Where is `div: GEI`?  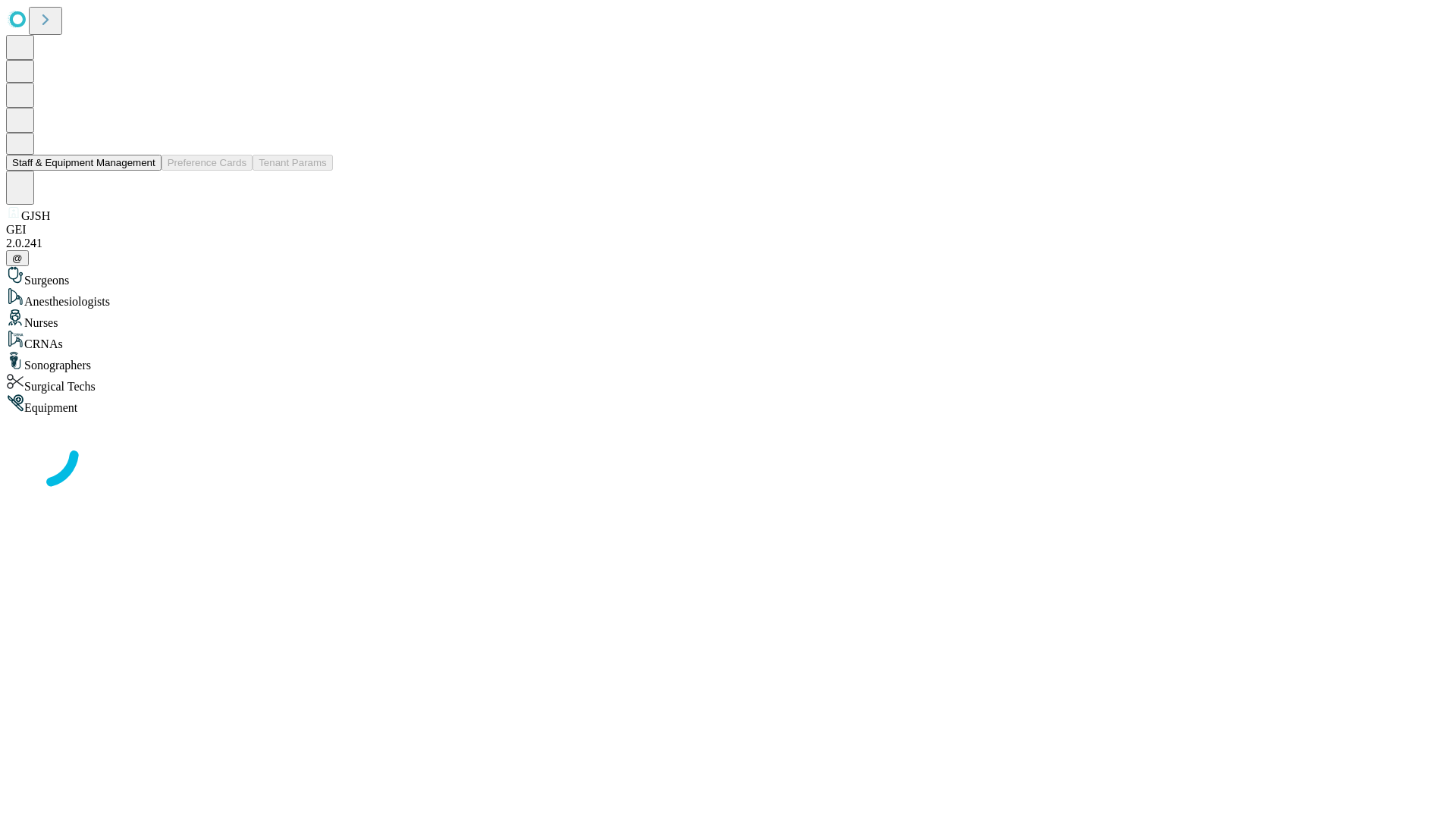
div: GEI is located at coordinates (728, 230).